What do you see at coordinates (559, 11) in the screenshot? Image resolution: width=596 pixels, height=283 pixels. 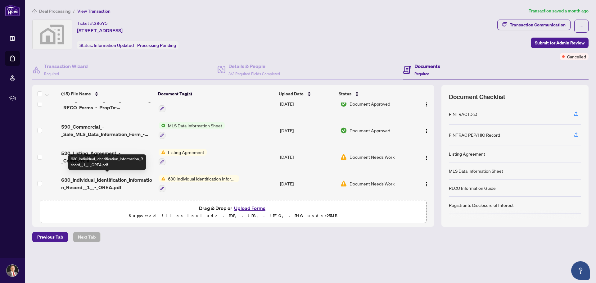 I see `article: Transaction saved a month ago` at bounding box center [559, 11].